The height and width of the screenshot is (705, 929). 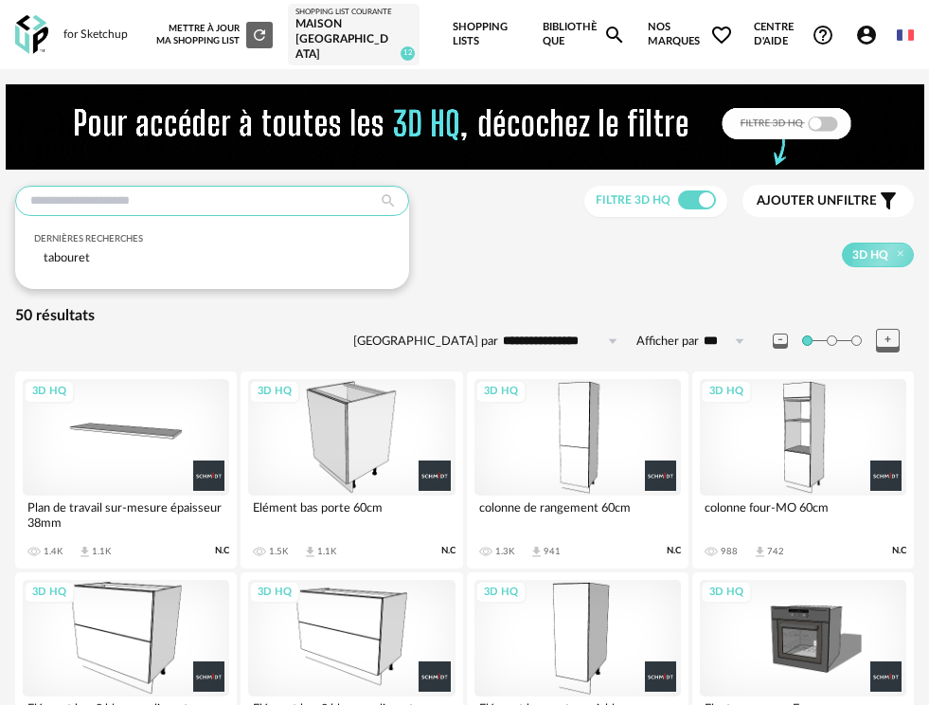 I want to click on a: 3D HQ Elément bas porte 60cm 1.5K Download icon 1.1K N.C, so click(x=351, y=470).